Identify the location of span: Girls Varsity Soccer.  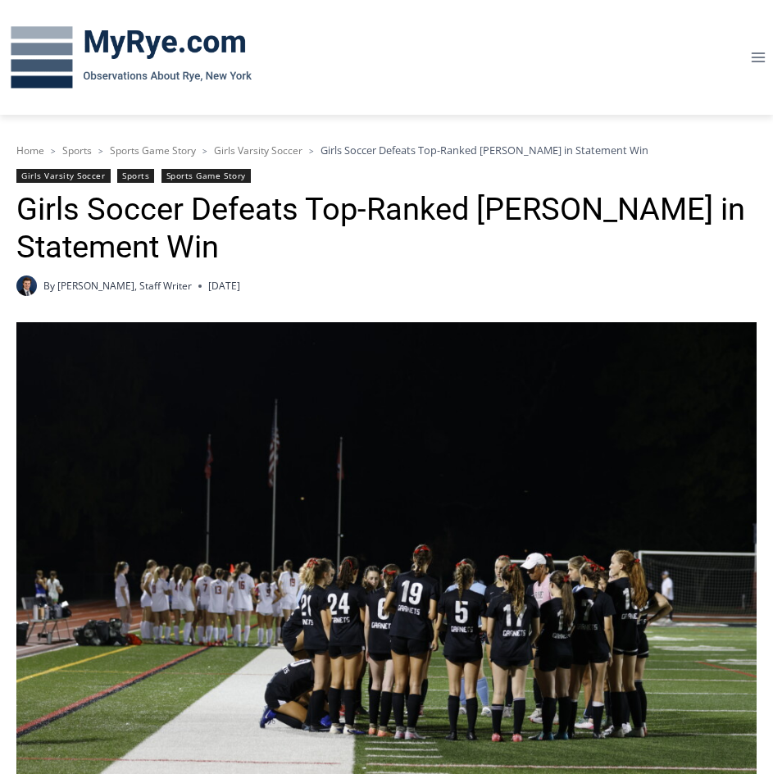
(258, 150).